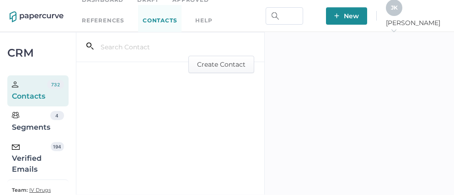 The image size is (454, 195). What do you see at coordinates (221, 65) in the screenshot?
I see `button: Create Contact` at bounding box center [221, 65].